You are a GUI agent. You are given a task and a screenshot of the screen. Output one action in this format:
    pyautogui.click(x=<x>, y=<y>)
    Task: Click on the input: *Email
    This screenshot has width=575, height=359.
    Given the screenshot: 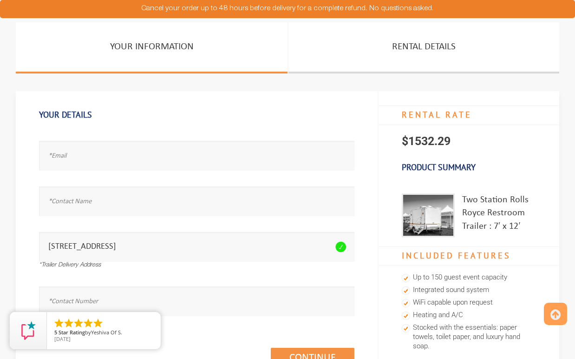 What is the action you would take?
    pyautogui.click(x=197, y=155)
    